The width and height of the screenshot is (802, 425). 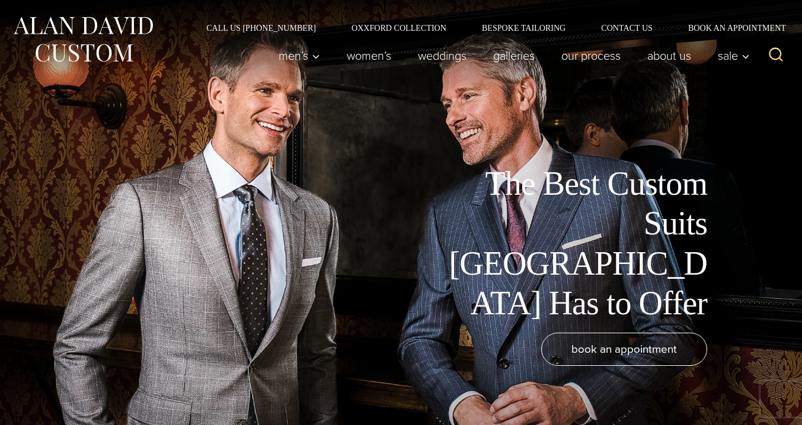 What do you see at coordinates (669, 56) in the screenshot?
I see `a: About Us` at bounding box center [669, 56].